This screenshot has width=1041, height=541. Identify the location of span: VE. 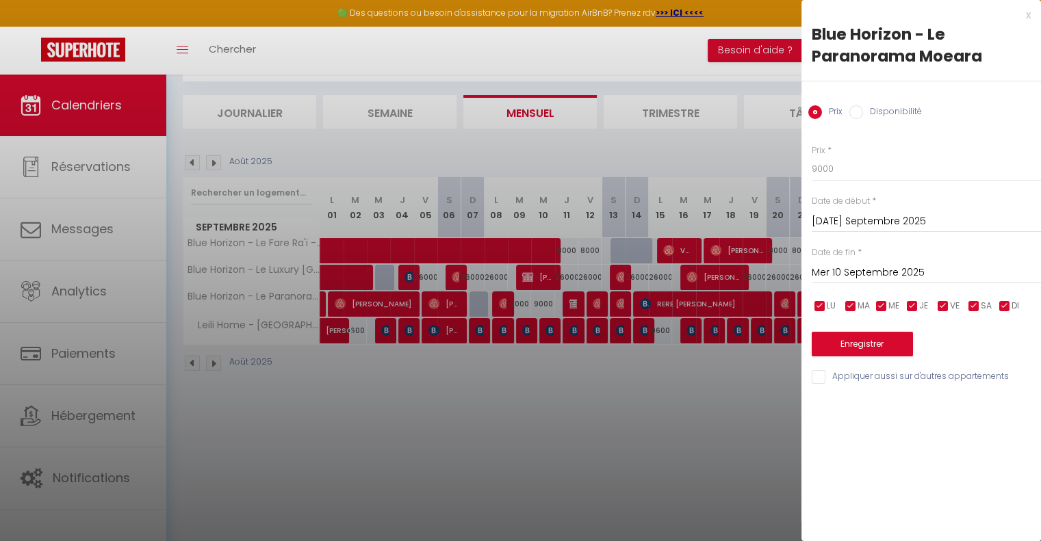
(955, 306).